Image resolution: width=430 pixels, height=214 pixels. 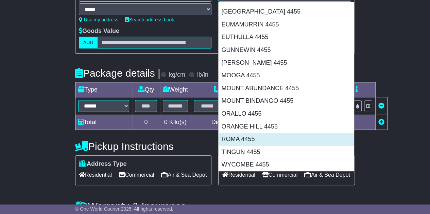 I want to click on h4: Package details |, so click(x=118, y=73).